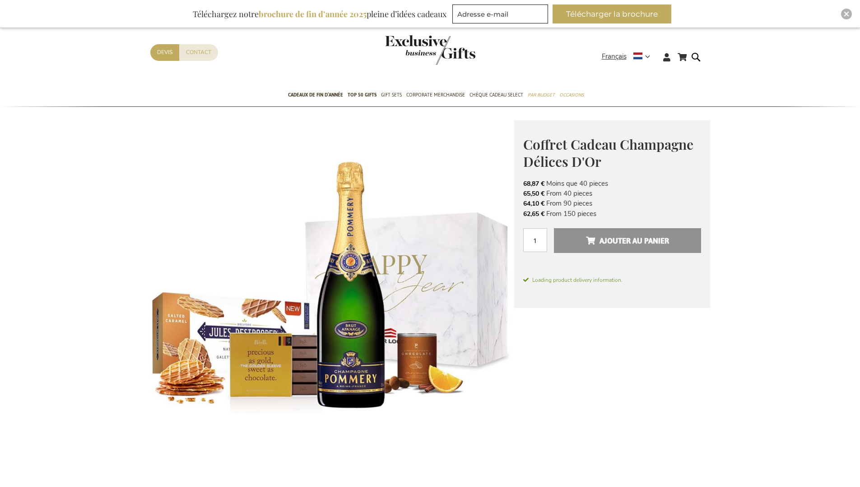  What do you see at coordinates (496, 96) in the screenshot?
I see `a: Chèque Cadeau Select` at bounding box center [496, 96].